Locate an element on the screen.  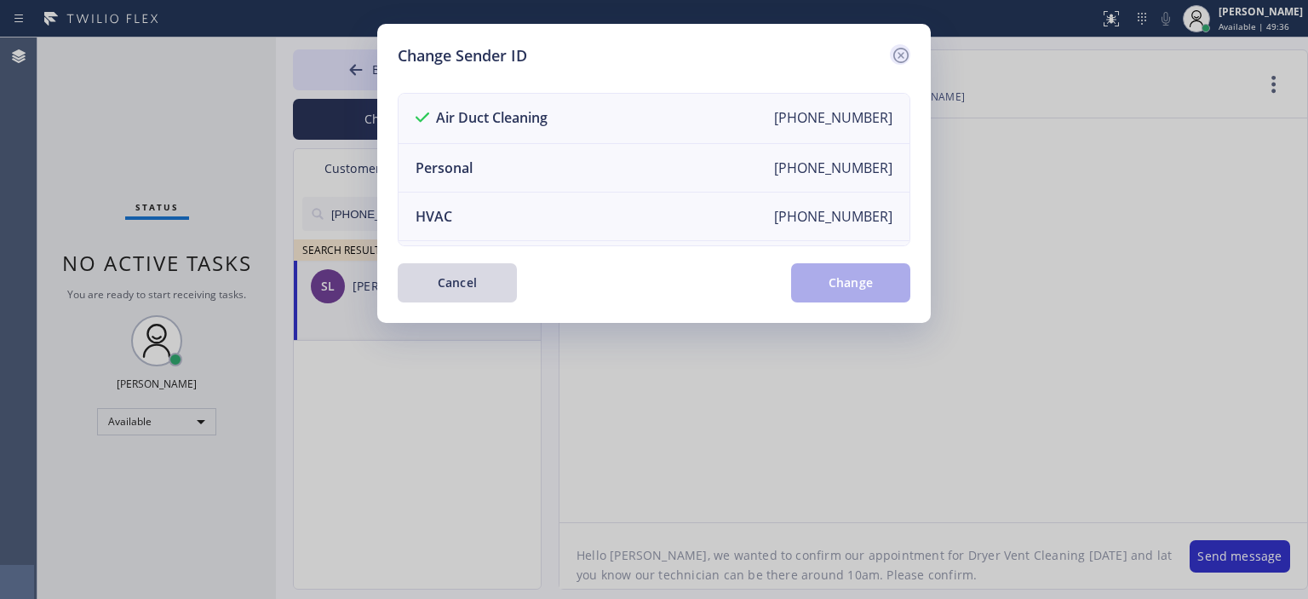
h5: Change Sender ID is located at coordinates (462, 55).